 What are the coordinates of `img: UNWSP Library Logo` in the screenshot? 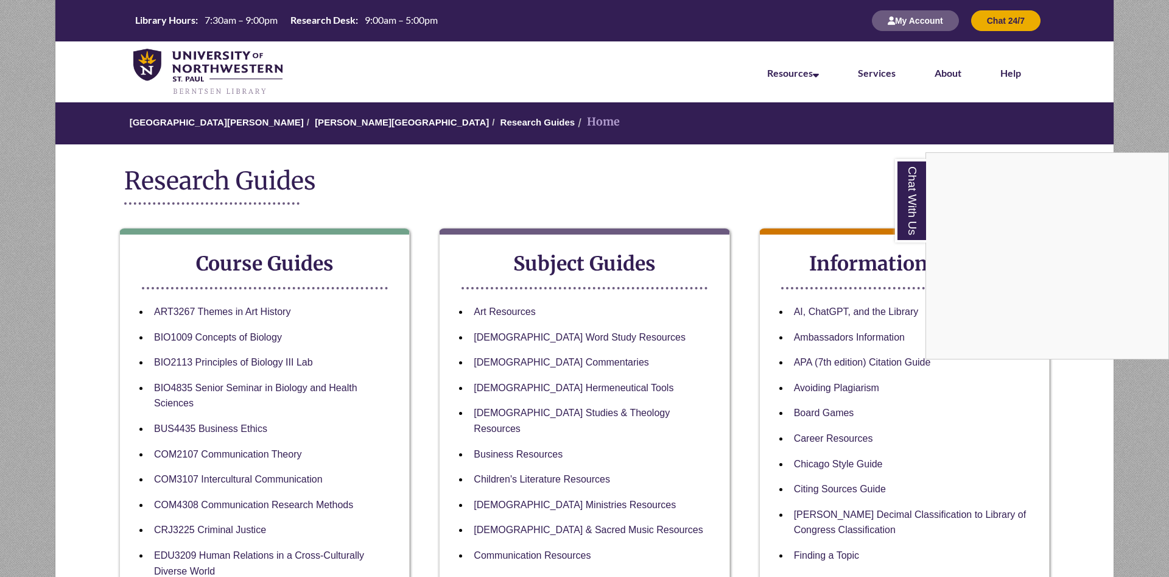 It's located at (208, 72).